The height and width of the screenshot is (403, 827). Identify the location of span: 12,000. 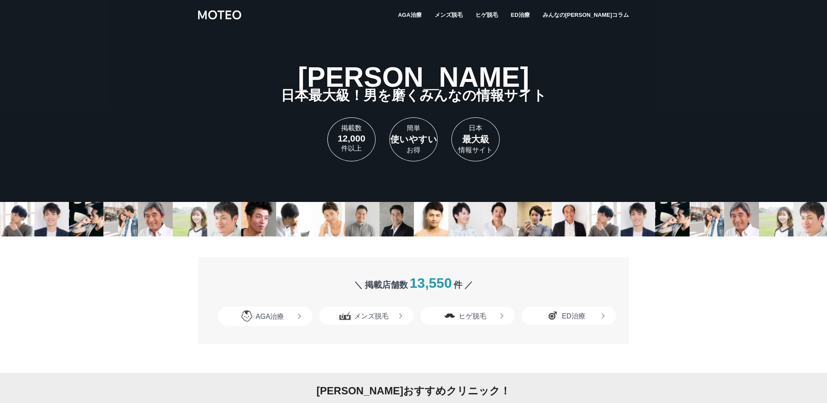
(352, 138).